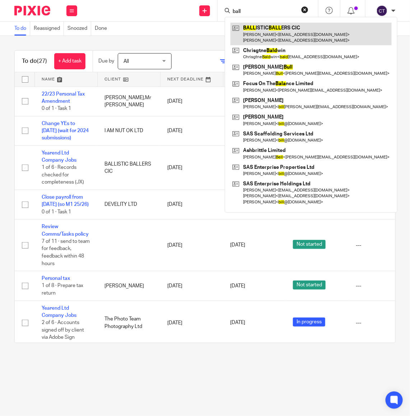  What do you see at coordinates (129, 205) in the screenshot?
I see `td: DEVELITY LTD` at bounding box center [129, 205].